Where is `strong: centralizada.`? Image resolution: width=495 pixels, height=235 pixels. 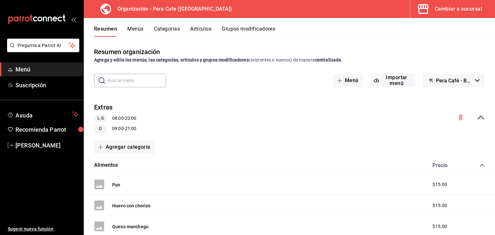
strong: centralizada. is located at coordinates (329, 60).